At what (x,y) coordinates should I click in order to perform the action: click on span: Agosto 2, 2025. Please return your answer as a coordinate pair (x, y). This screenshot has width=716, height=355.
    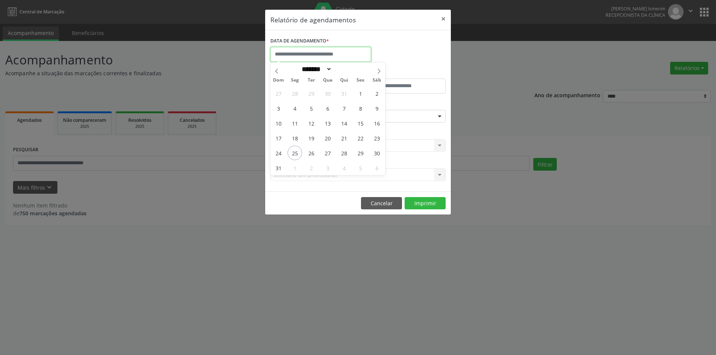
    Looking at the image, I should click on (377, 93).